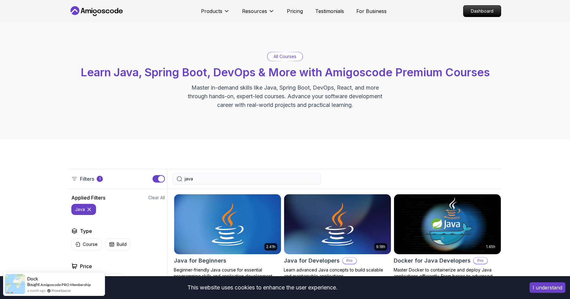 The width and height of the screenshot is (570, 299). What do you see at coordinates (212, 11) in the screenshot?
I see `p: Products` at bounding box center [212, 11].